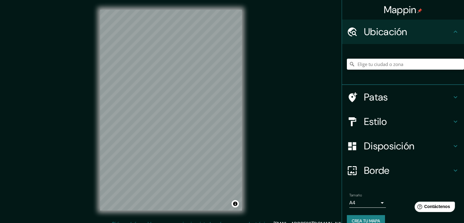 The image size is (464, 223). Describe the element at coordinates (235, 203) in the screenshot. I see `button: Activar o desactivar atribución` at that location.